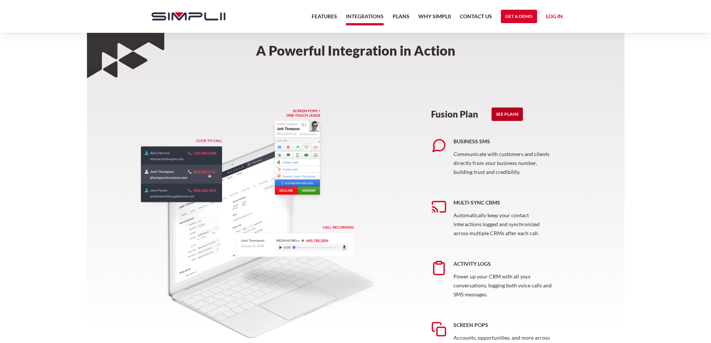  Describe the element at coordinates (503, 264) in the screenshot. I see `h5: Activity Logs` at that location.